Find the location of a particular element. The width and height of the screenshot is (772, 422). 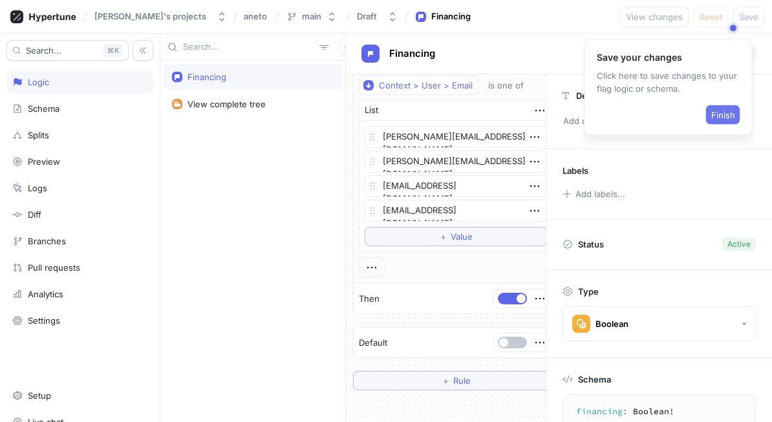

button: Search...K is located at coordinates (67, 50).